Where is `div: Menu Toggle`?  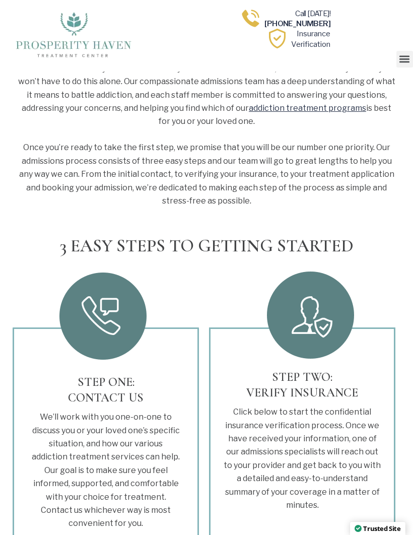
div: Menu Toggle is located at coordinates (404, 59).